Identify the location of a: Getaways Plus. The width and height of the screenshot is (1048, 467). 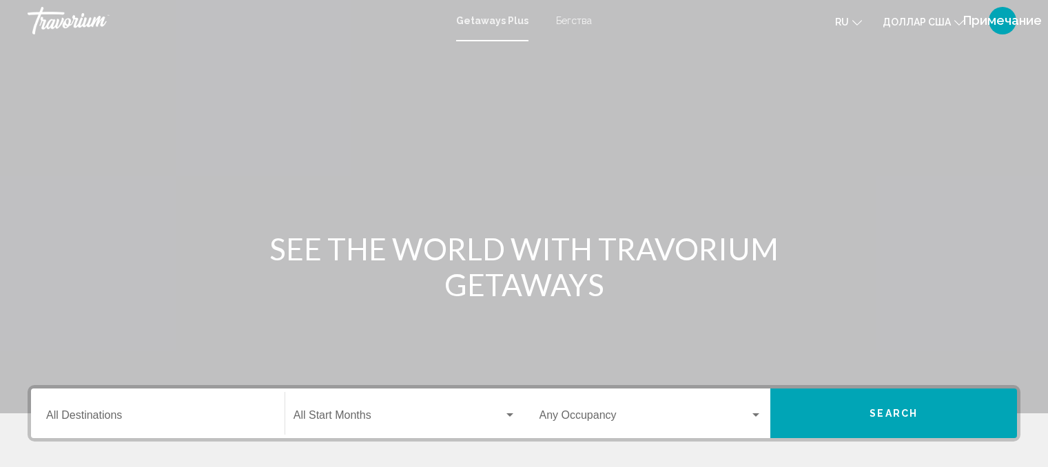
(492, 21).